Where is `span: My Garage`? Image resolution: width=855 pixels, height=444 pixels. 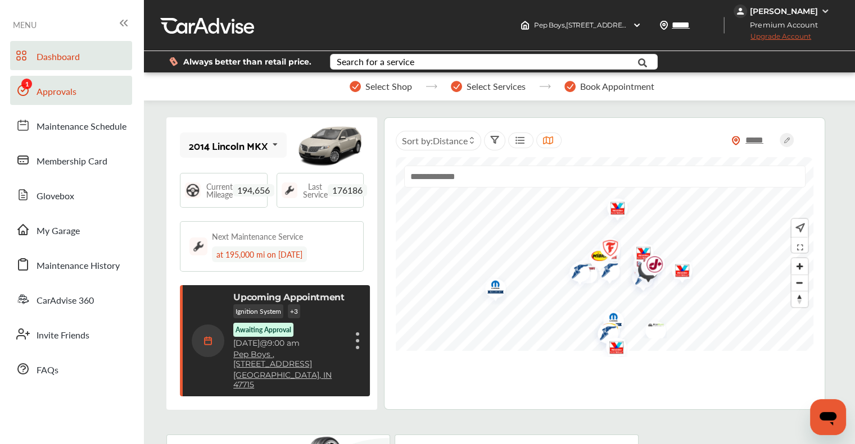
span: My Garage is located at coordinates (58, 231).